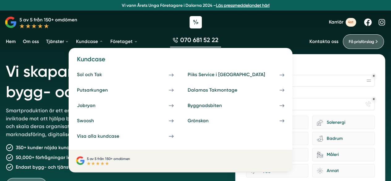 This screenshot has width=391, height=181. Describe the element at coordinates (196, 5) in the screenshot. I see `p: Vi vann Årets Unga Företagare i Dalarna 2024 –` at that location.